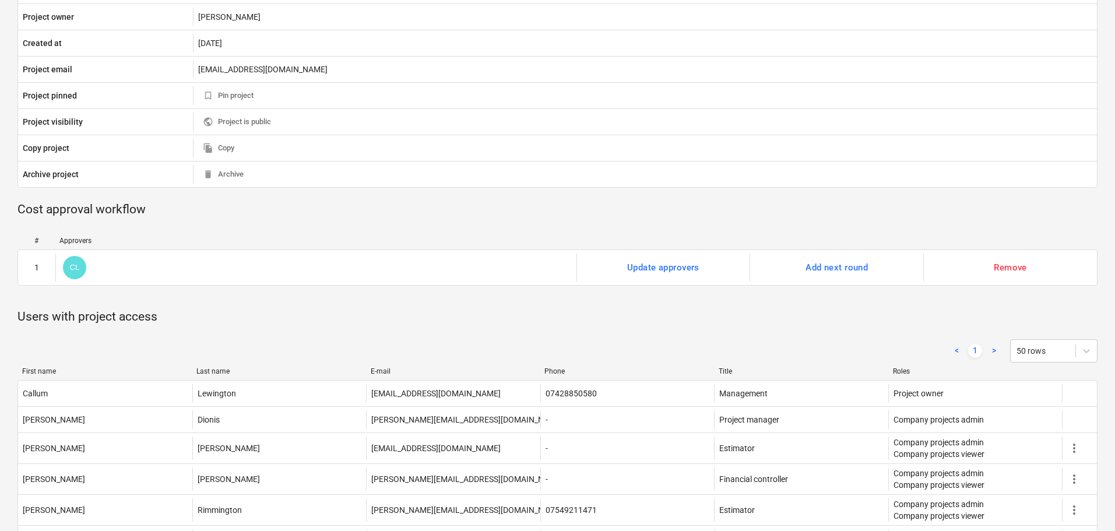  I want to click on button: Copy, so click(218, 148).